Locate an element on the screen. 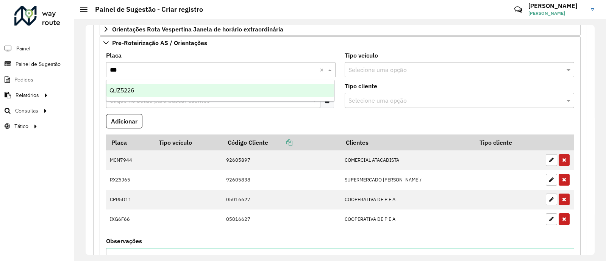 The width and height of the screenshot is (606, 261). span: Painel is located at coordinates (23, 48).